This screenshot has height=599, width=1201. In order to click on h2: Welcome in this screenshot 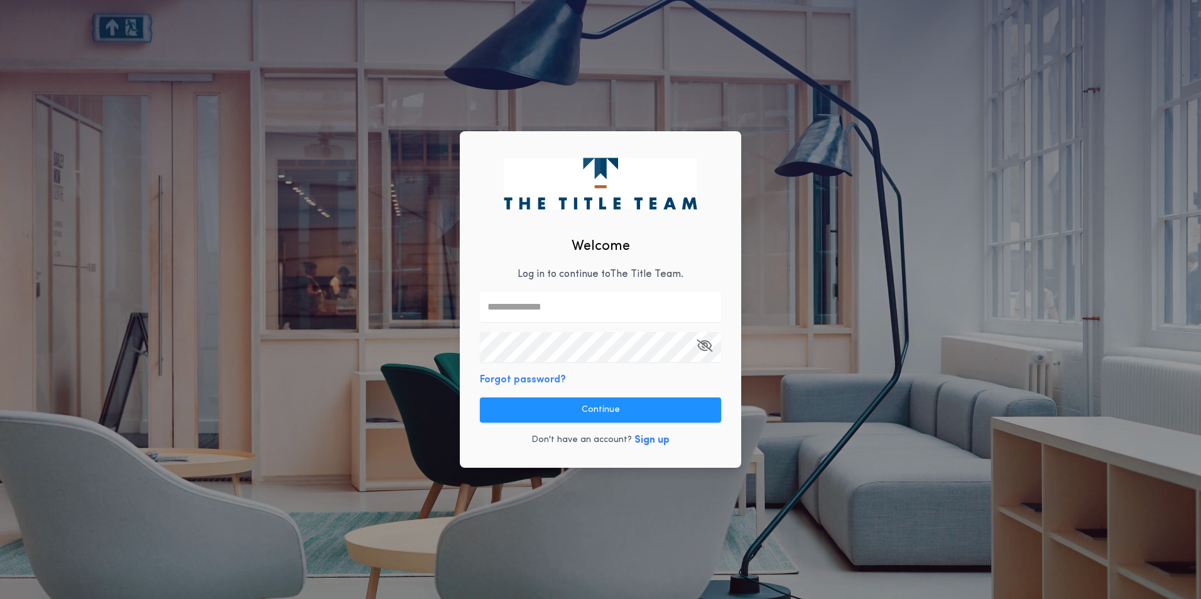, I will do `click(601, 246)`.